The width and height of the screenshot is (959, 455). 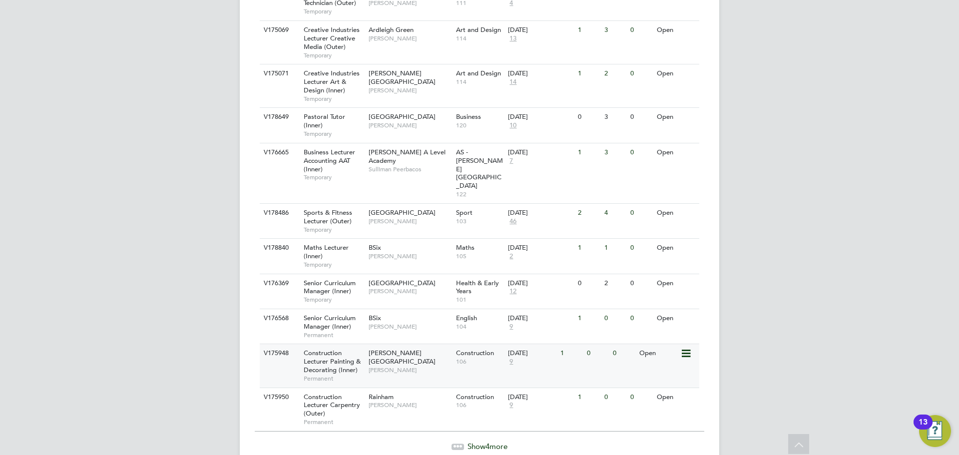 I want to click on span: 12, so click(x=513, y=291).